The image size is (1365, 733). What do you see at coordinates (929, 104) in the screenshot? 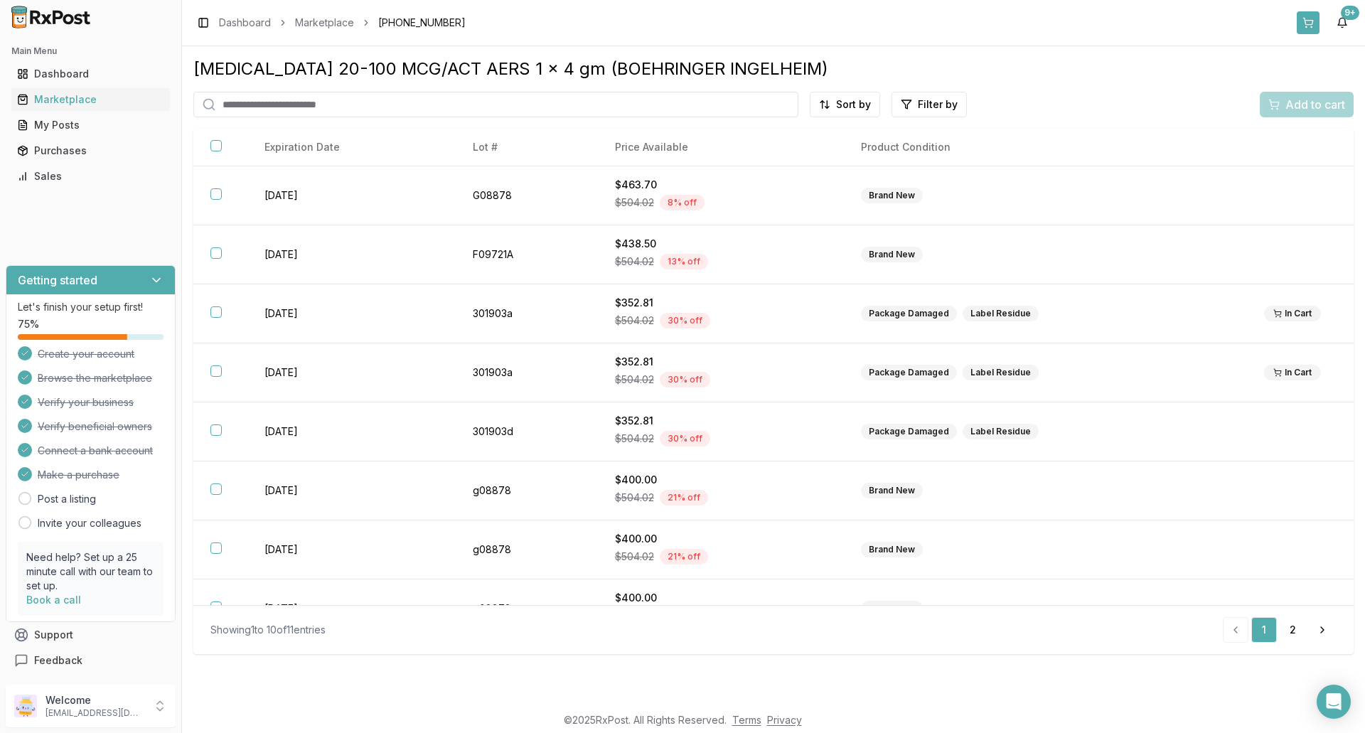
I see `button: Filter by` at bounding box center [929, 104].